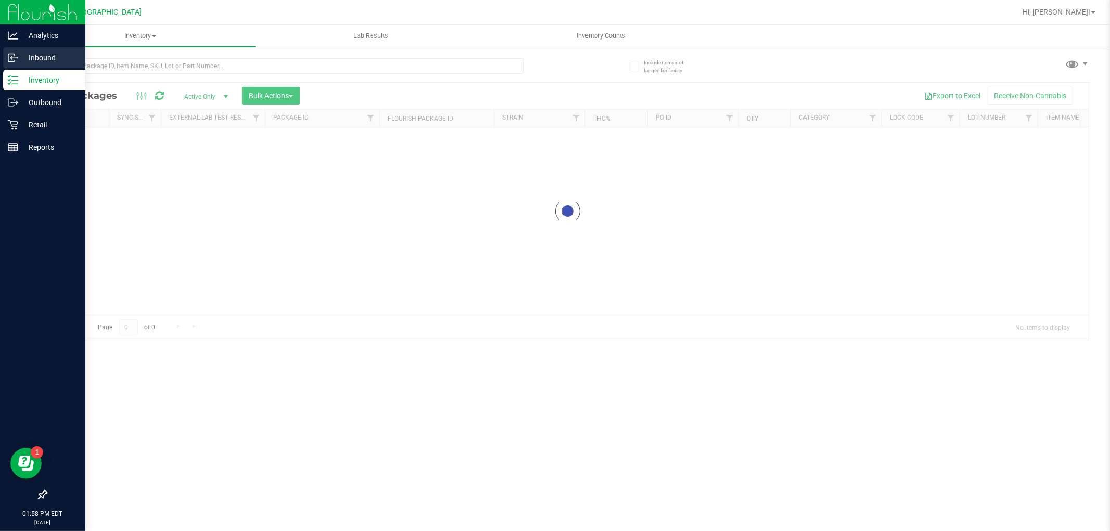 This screenshot has width=1110, height=531. What do you see at coordinates (601, 36) in the screenshot?
I see `span: Inventory Counts` at bounding box center [601, 36].